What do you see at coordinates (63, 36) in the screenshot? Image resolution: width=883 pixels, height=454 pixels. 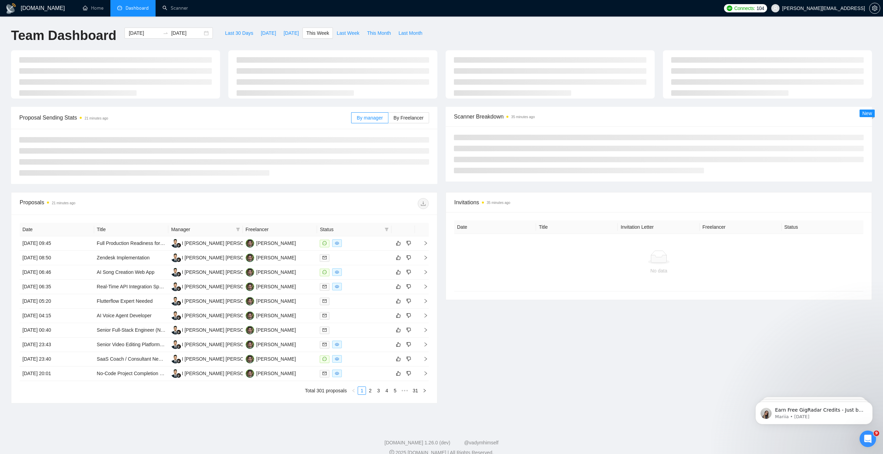 I see `h1: Team Dashboard` at bounding box center [63, 36].